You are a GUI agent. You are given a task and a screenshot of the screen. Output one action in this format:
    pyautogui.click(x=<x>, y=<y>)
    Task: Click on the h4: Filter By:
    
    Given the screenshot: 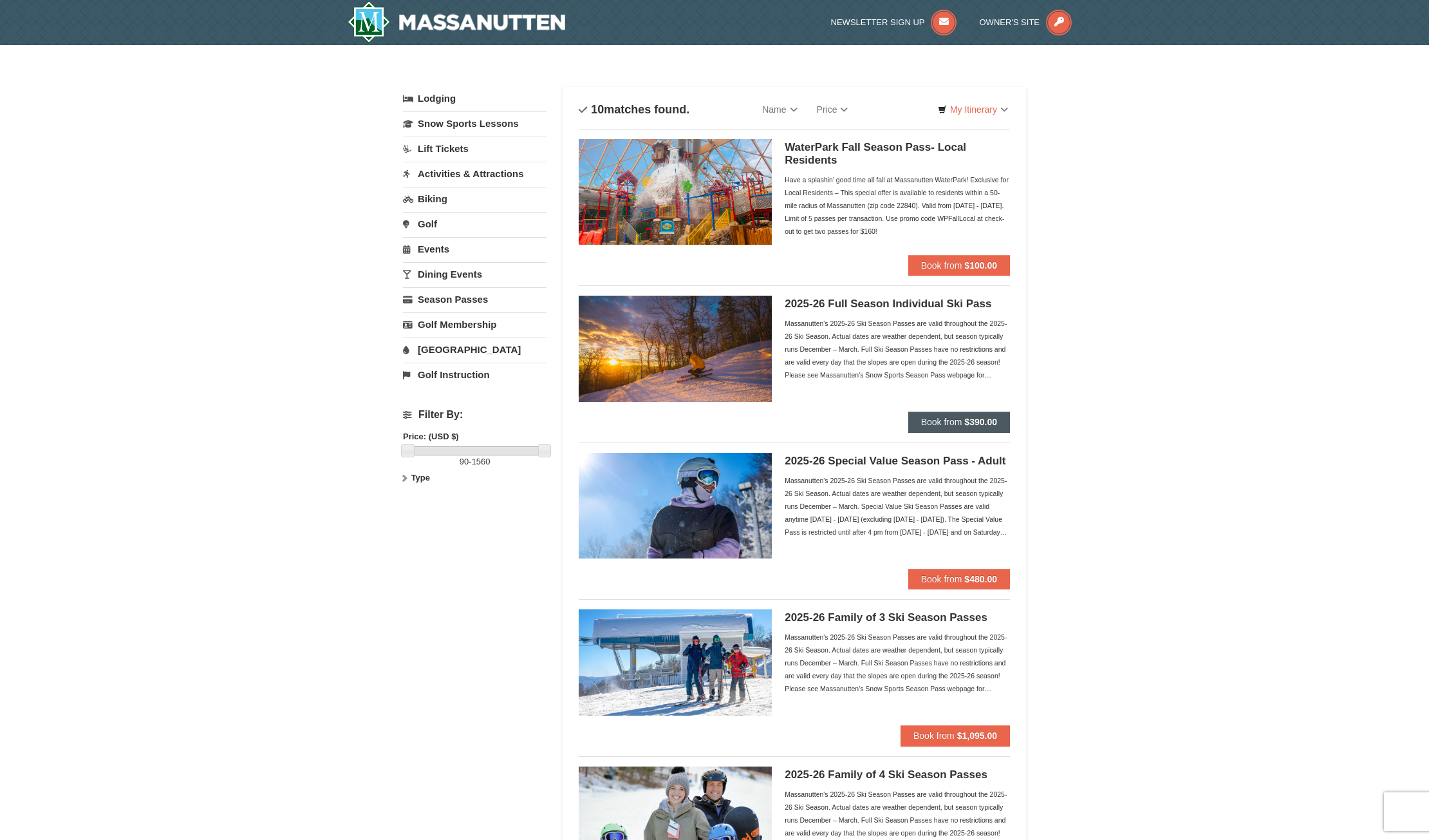 What is the action you would take?
    pyautogui.click(x=475, y=415)
    